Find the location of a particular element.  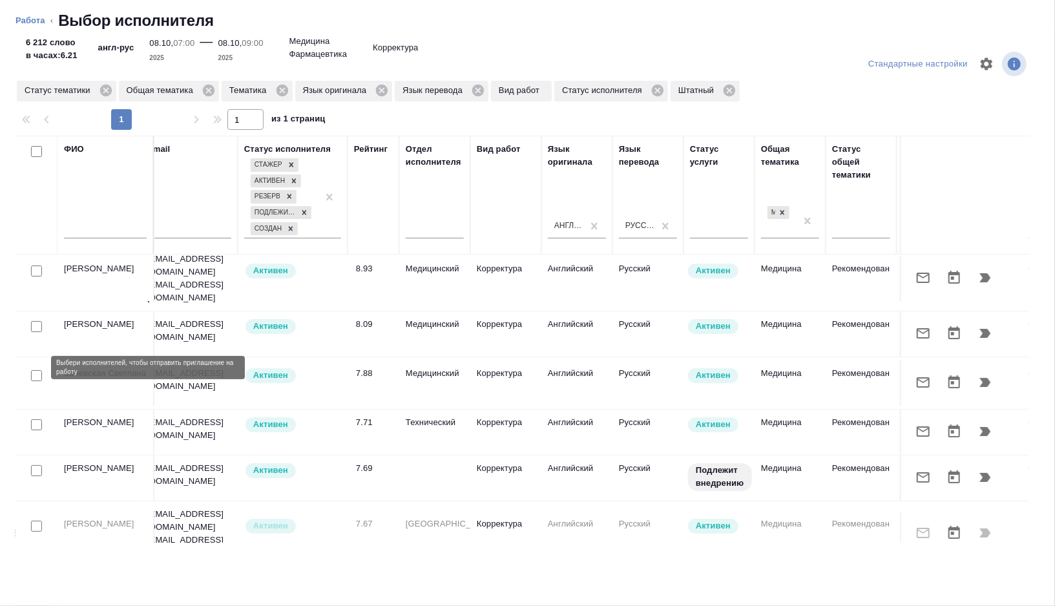

h2: Выбор исполнителя is located at coordinates (136, 21).